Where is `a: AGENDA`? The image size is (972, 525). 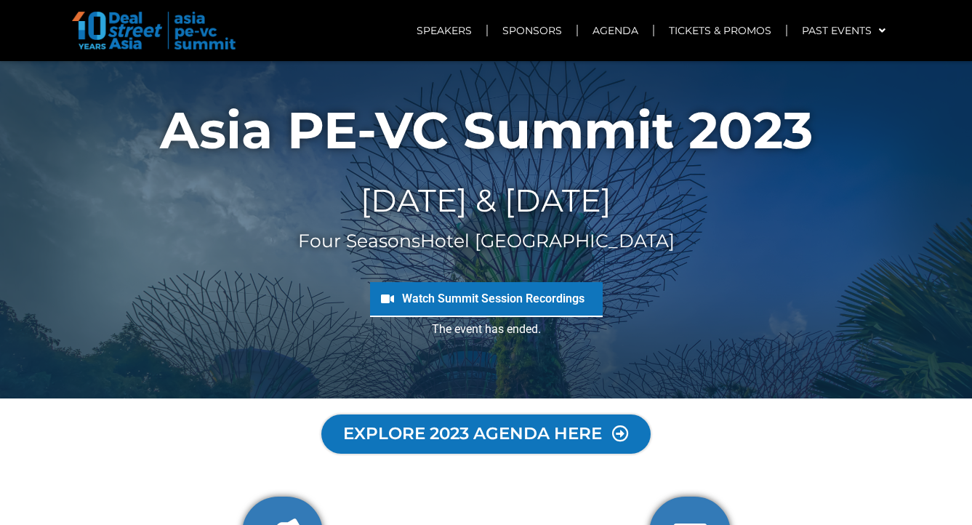
a: AGENDA is located at coordinates (615, 31).